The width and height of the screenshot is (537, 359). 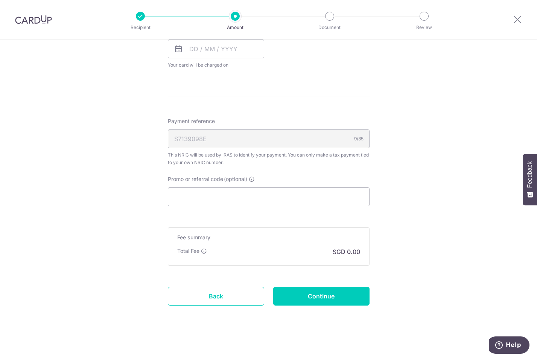 I want to click on input: Continue, so click(x=321, y=296).